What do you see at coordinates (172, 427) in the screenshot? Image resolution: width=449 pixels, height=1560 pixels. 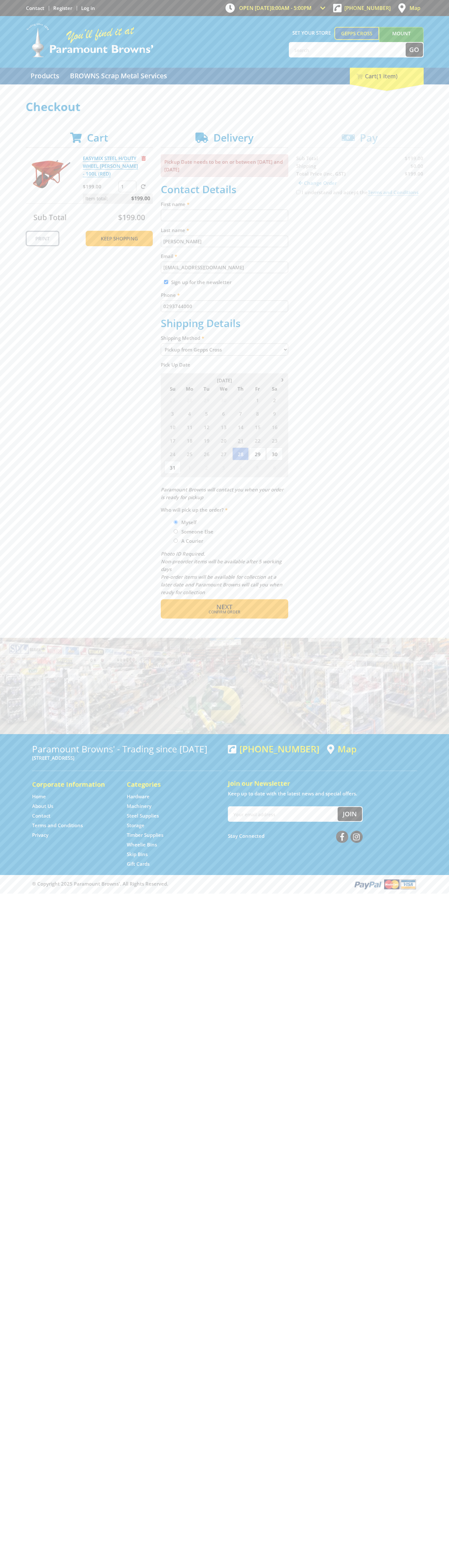 I see `span: 10` at bounding box center [172, 427].